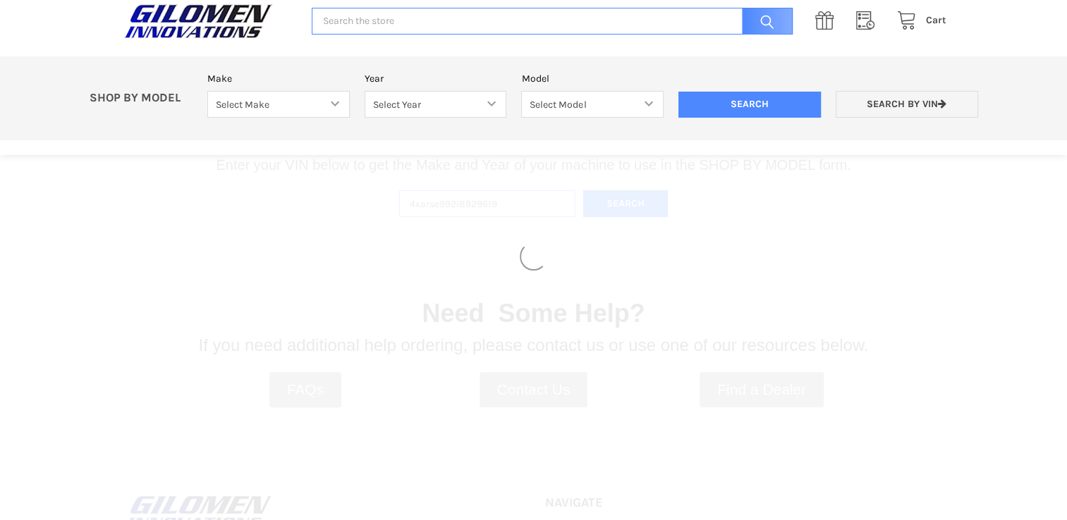 The height and width of the screenshot is (520, 1067). Describe the element at coordinates (141, 98) in the screenshot. I see `p: SHOP BY MODEL` at that location.